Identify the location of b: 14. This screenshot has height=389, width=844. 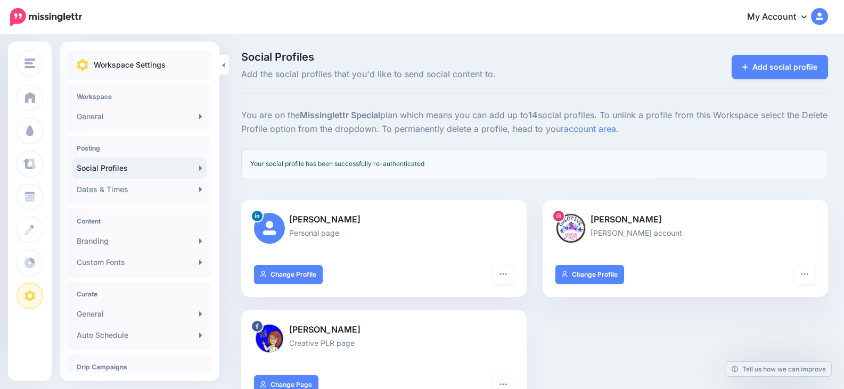
(533, 115).